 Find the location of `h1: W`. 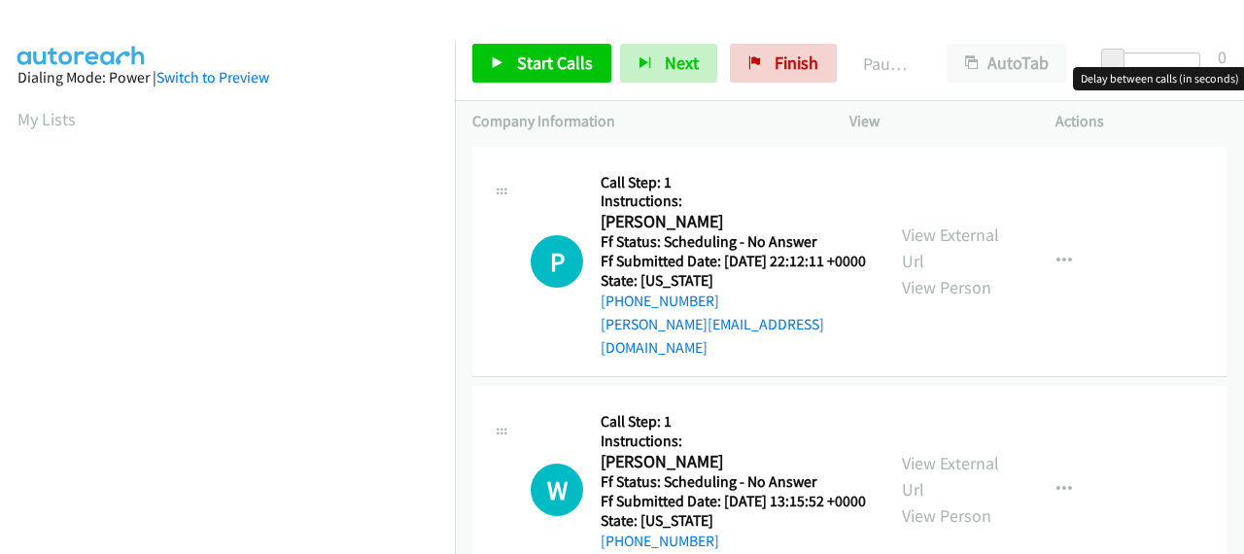

h1: W is located at coordinates (557, 490).